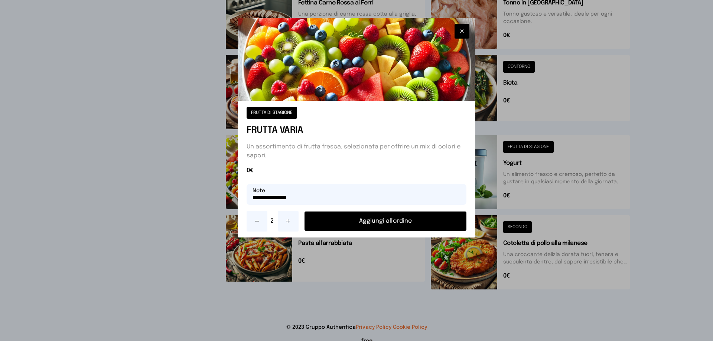  I want to click on button: Aggiungi all'ordine, so click(386, 221).